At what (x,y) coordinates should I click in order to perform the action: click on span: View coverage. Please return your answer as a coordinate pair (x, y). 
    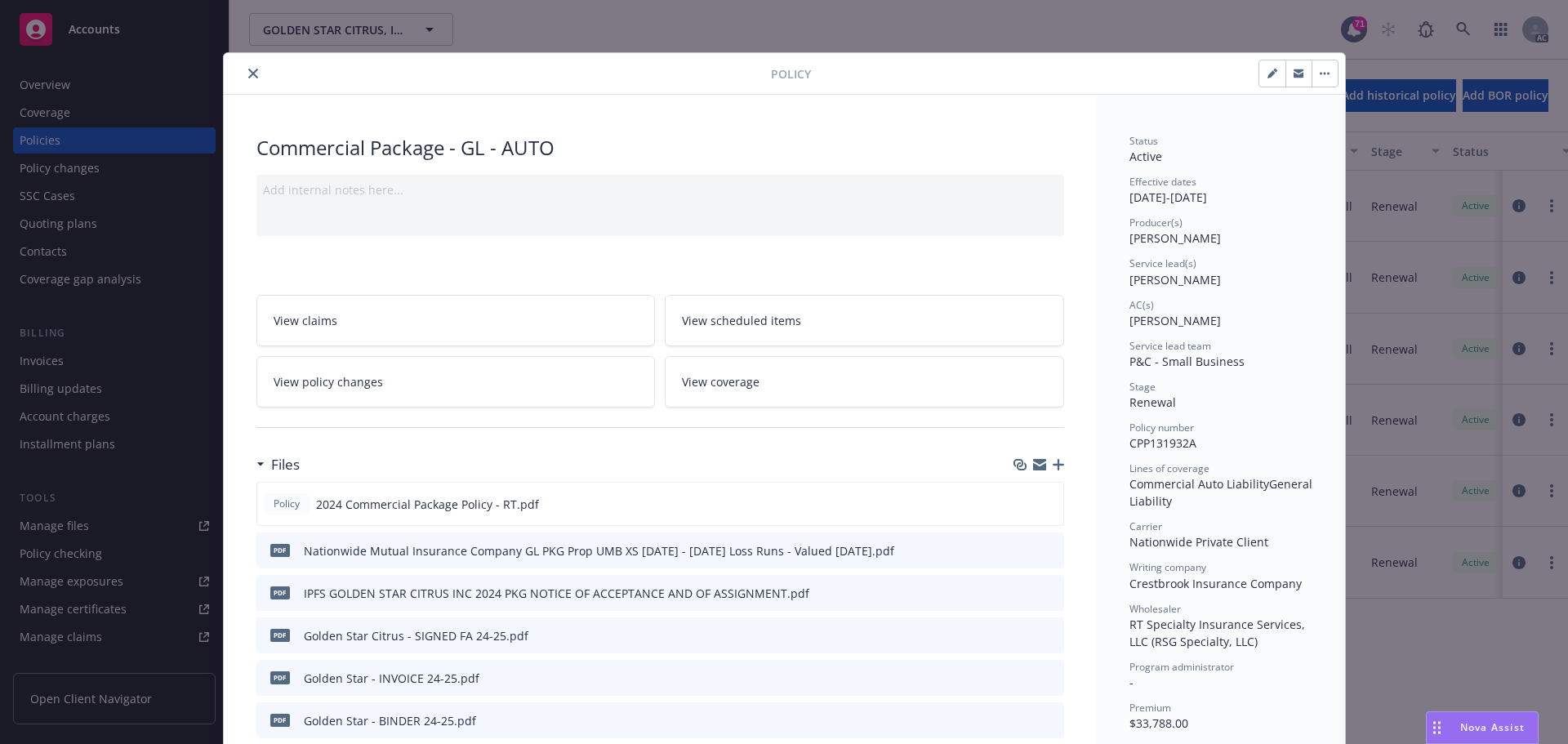
    Looking at the image, I should click on (720, 381).